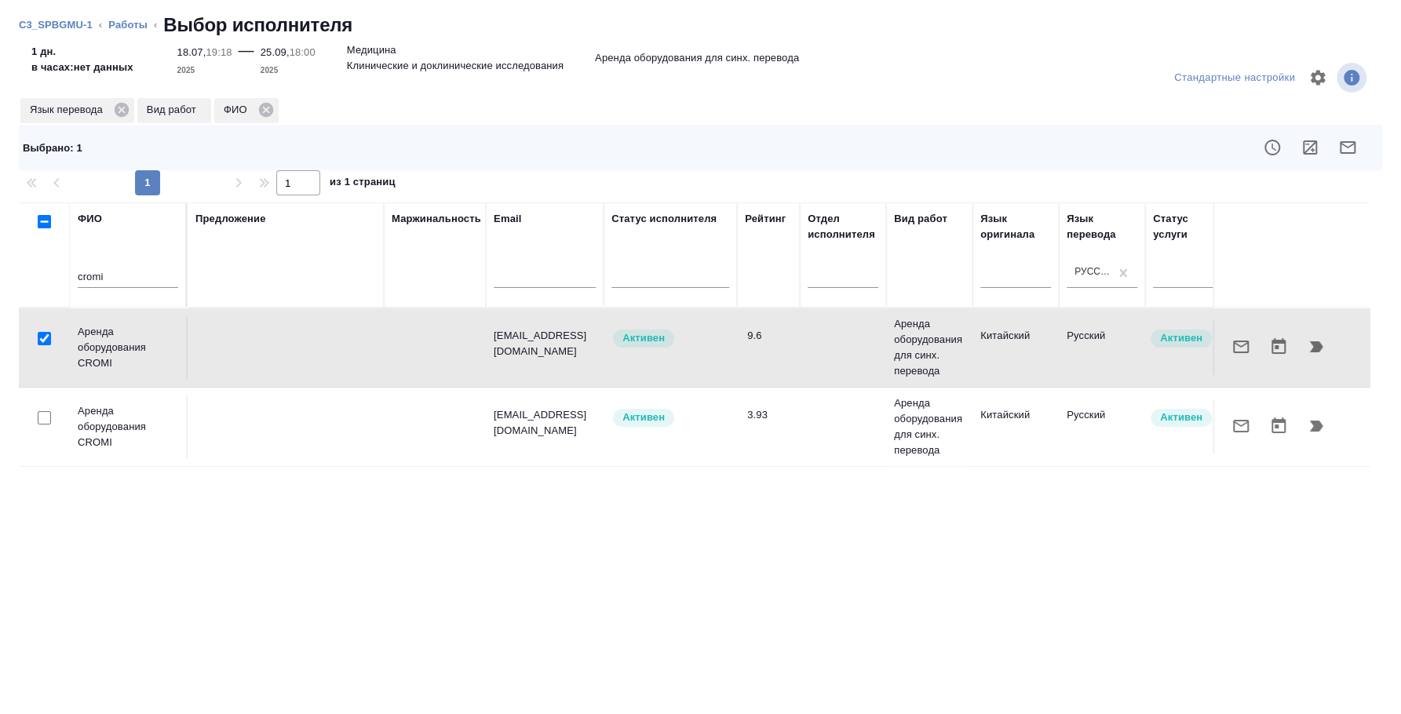 This screenshot has width=1401, height=714. Describe the element at coordinates (238, 110) in the screenshot. I see `p: ФИО` at that location.